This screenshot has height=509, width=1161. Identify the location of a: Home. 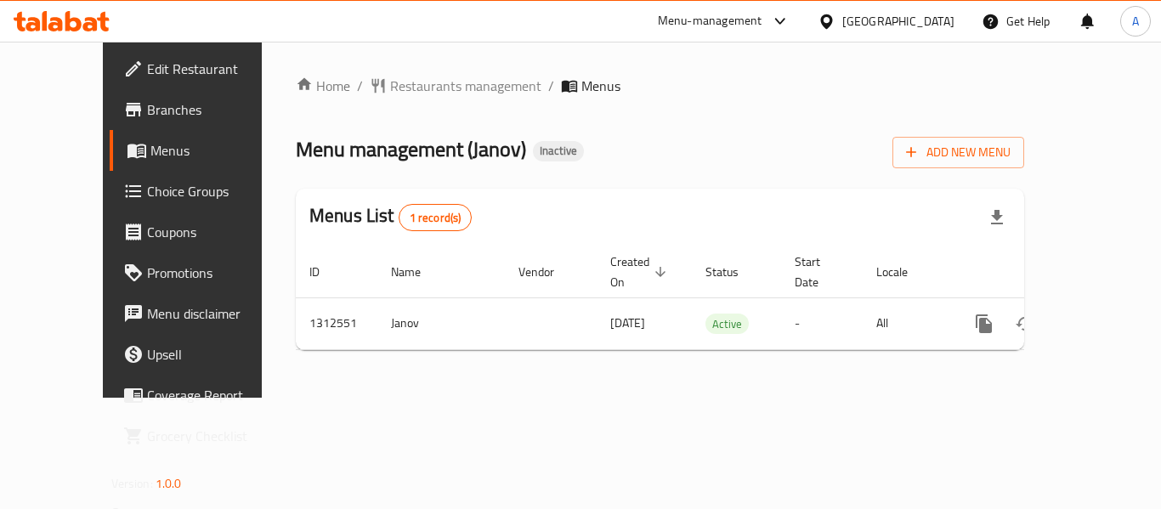
(323, 86).